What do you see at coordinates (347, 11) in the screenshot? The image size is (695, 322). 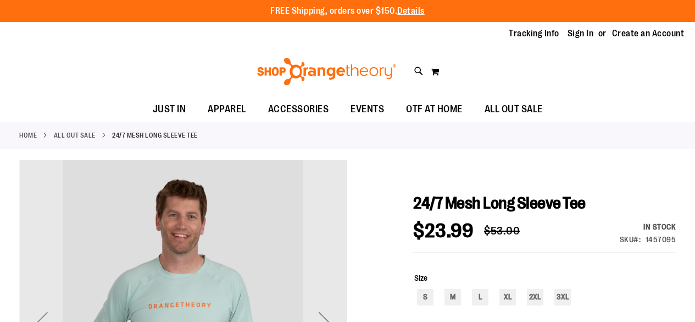 I see `p: FREE Shipping, orders over $150.` at bounding box center [347, 11].